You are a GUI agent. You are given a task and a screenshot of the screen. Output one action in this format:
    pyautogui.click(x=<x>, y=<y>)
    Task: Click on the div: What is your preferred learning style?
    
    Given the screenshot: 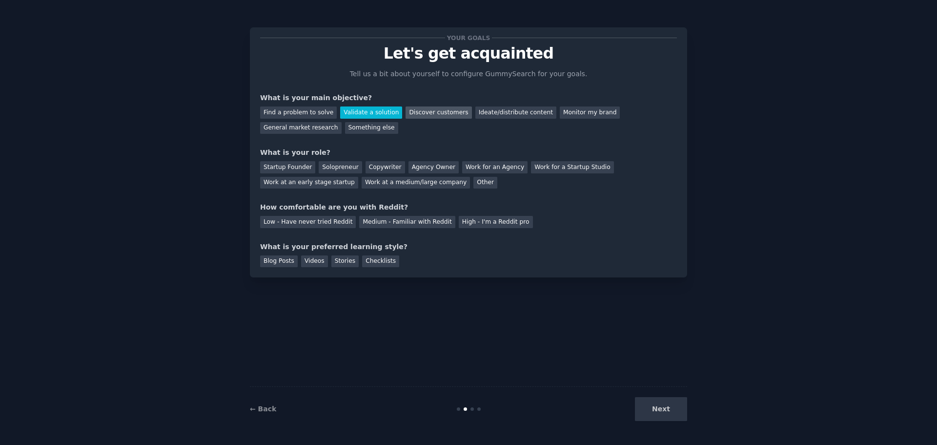 What is the action you would take?
    pyautogui.click(x=468, y=246)
    